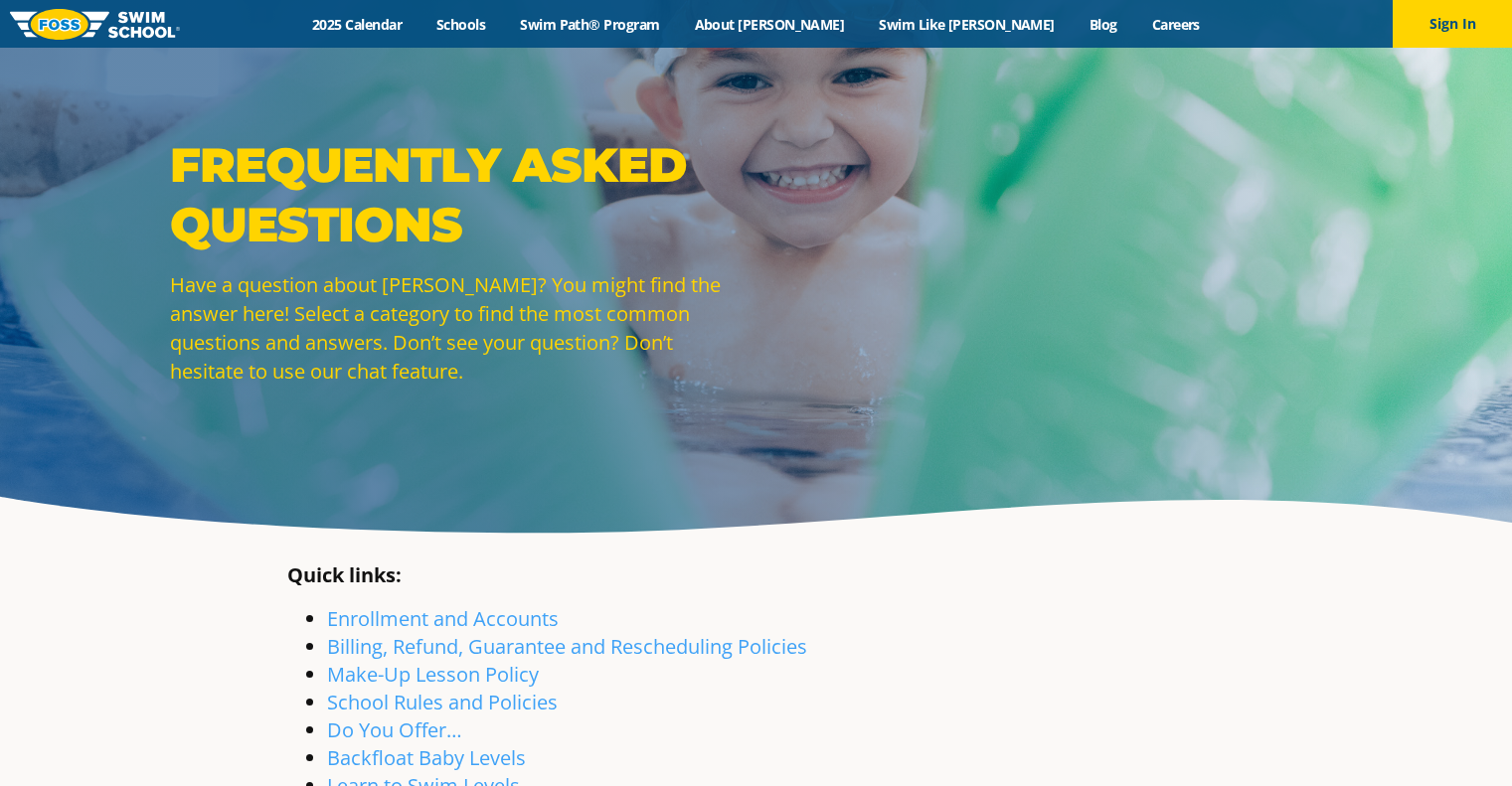  I want to click on a: Enrollment and Accounts, so click(443, 619).